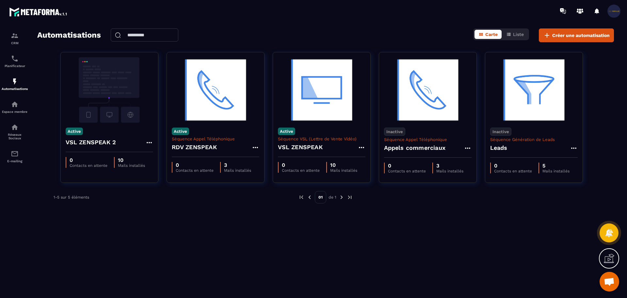 The image size is (627, 298). What do you see at coordinates (556, 165) in the screenshot?
I see `p: 5` at bounding box center [556, 165].